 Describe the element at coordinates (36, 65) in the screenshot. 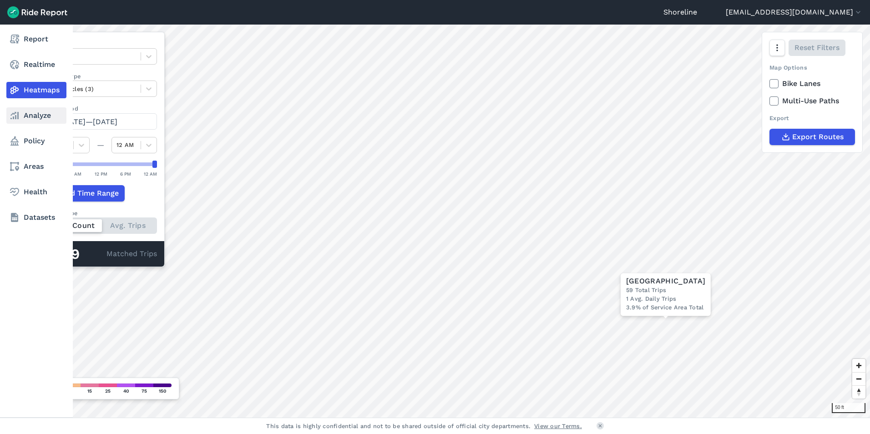

I see `a: Realtime` at that location.